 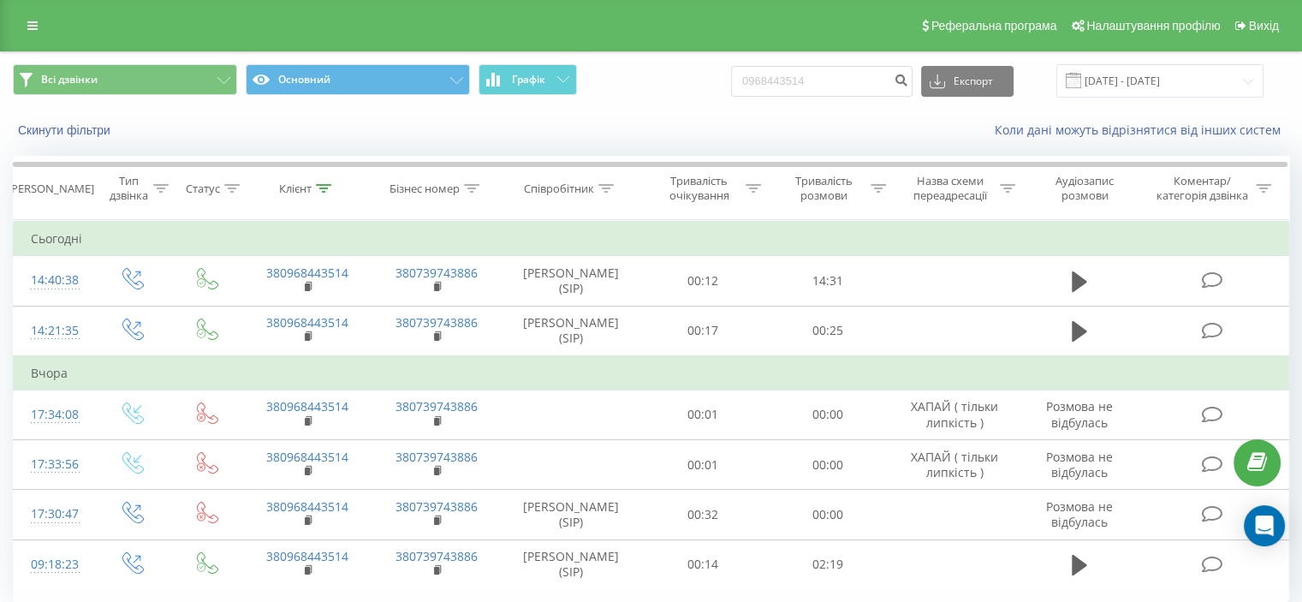 What do you see at coordinates (1153, 26) in the screenshot?
I see `span: Налаштування профілю` at bounding box center [1153, 26].